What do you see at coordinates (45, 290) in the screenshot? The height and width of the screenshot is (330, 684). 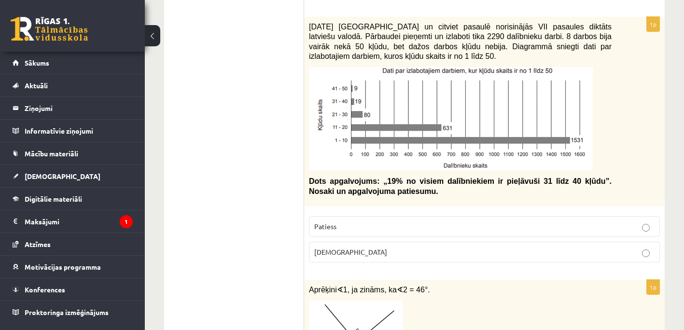 I see `span: Konferences` at bounding box center [45, 290].